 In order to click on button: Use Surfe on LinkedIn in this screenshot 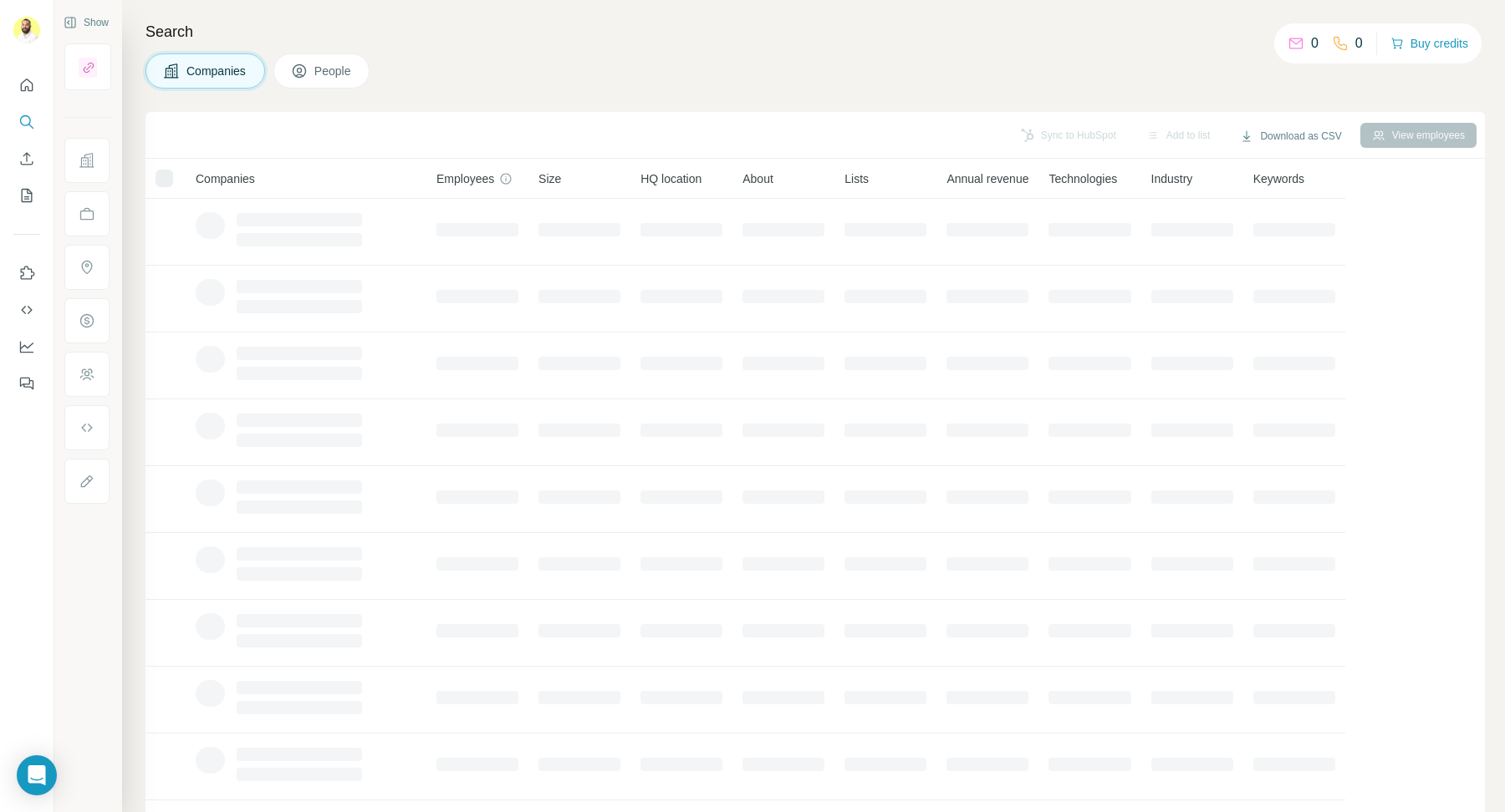, I will do `click(27, 274)`.